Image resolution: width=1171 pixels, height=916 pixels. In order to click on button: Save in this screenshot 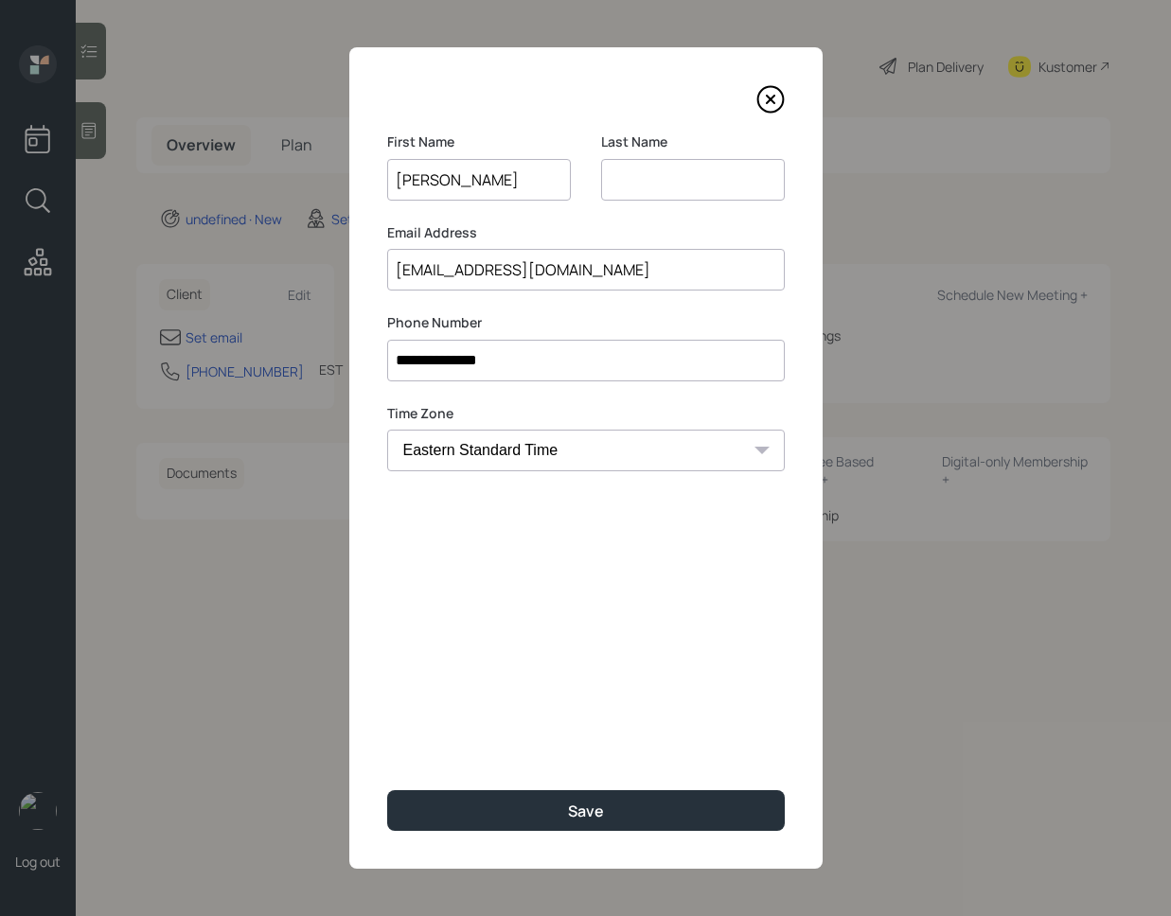, I will do `click(586, 810)`.